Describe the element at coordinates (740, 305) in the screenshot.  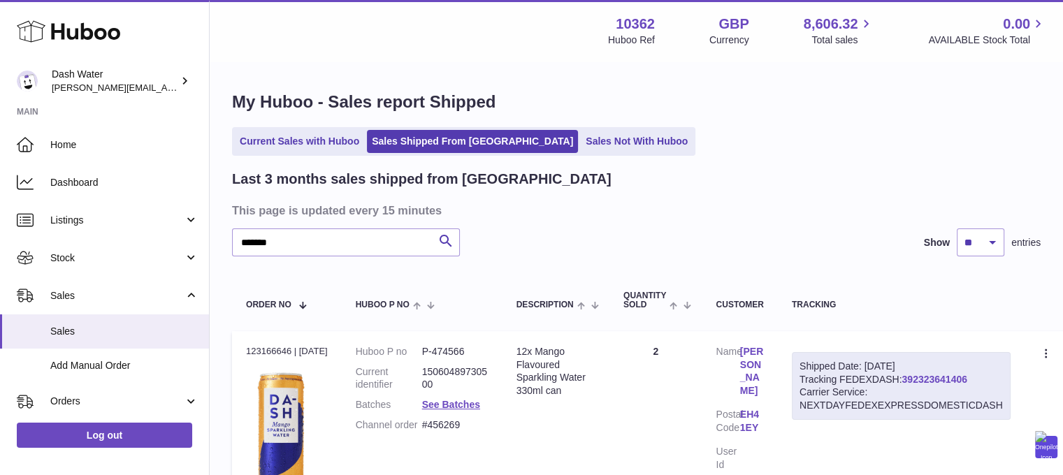
I see `div: Customer` at that location.